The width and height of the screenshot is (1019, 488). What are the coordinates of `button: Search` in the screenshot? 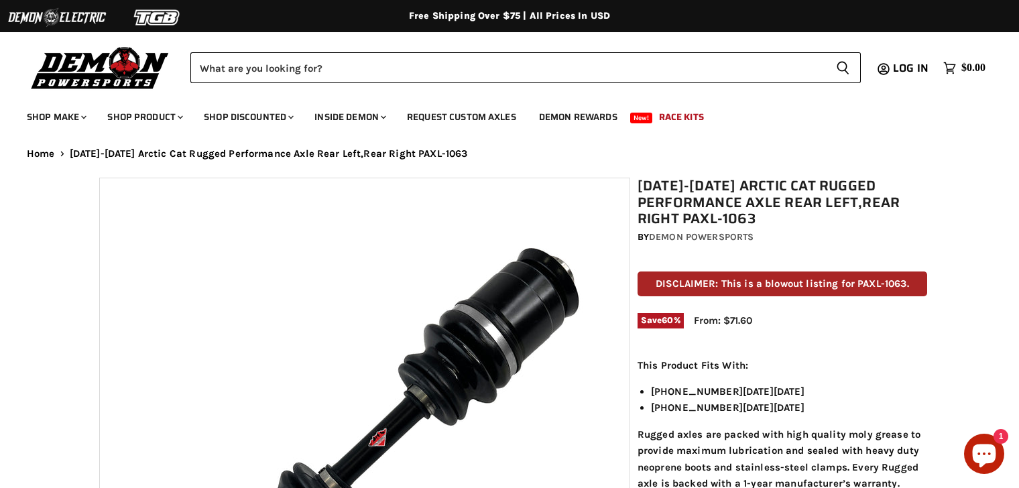 It's located at (843, 68).